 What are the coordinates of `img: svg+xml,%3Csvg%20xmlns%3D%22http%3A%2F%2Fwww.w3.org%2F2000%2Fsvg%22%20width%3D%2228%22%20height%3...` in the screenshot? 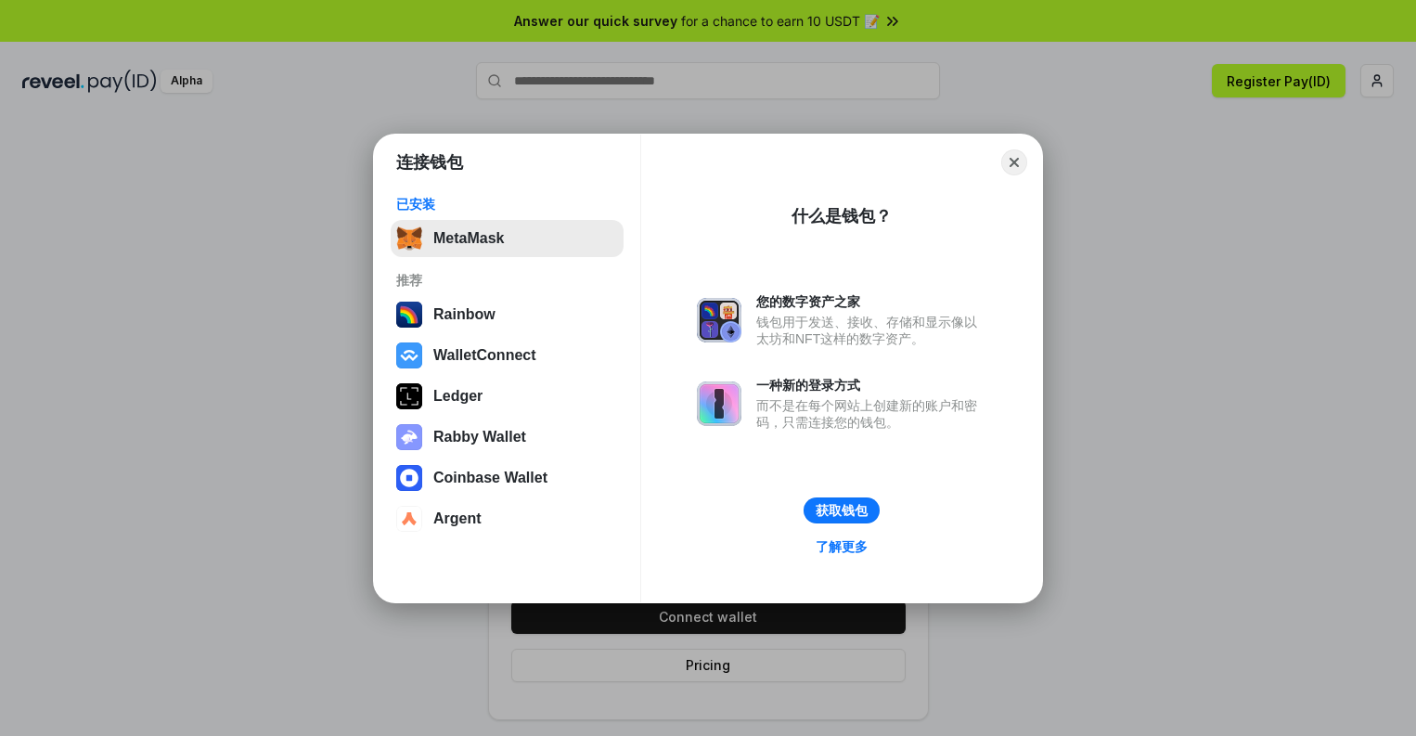 It's located at (409, 396).